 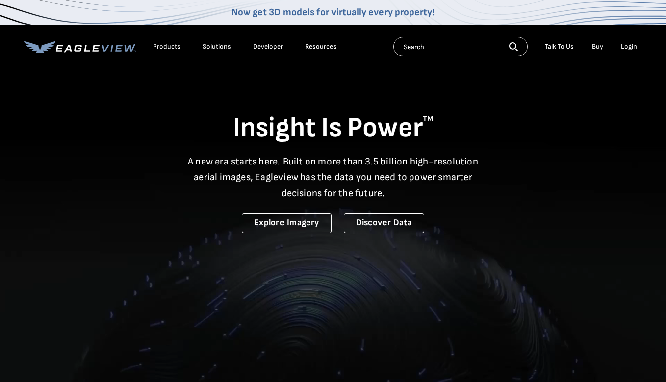 I want to click on div: Solutions, so click(x=217, y=47).